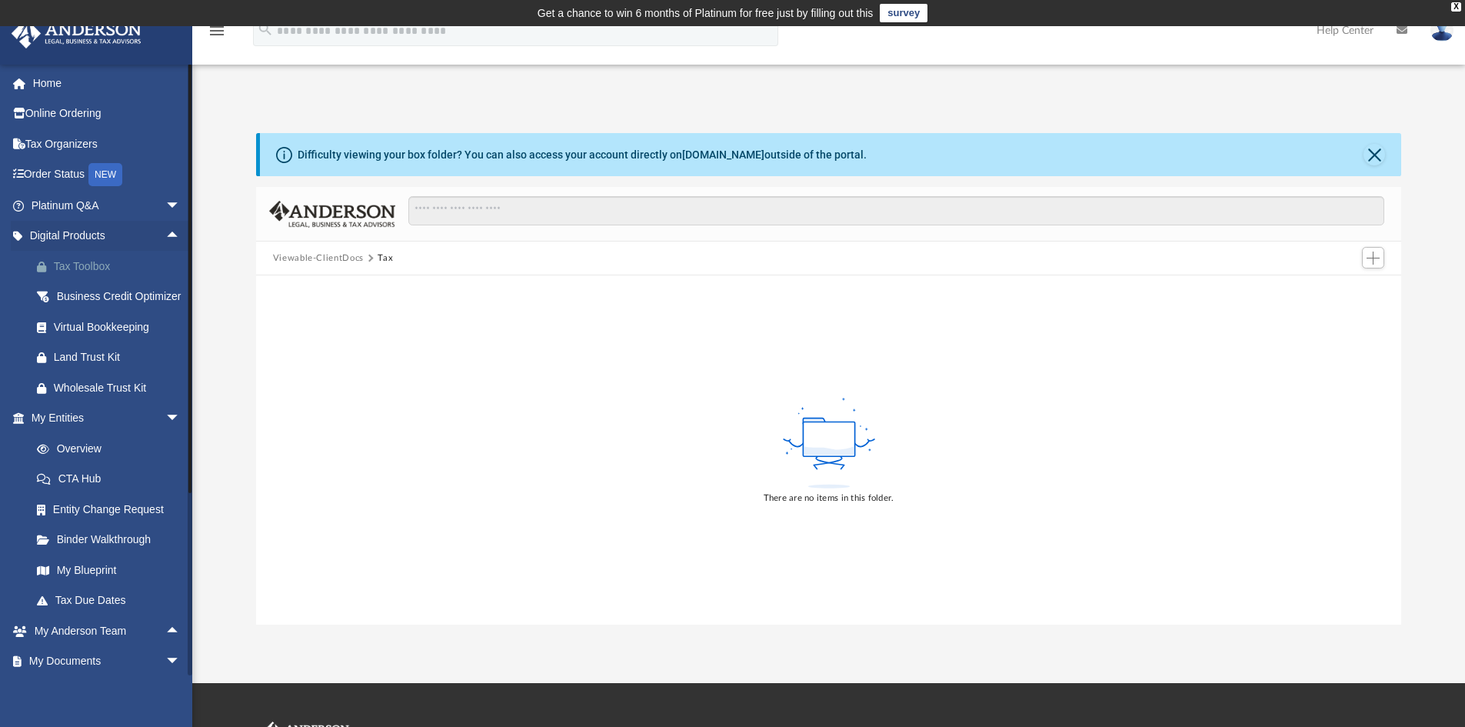 This screenshot has width=1465, height=727. What do you see at coordinates (1442, 30) in the screenshot?
I see `img: User Pic` at bounding box center [1442, 30].